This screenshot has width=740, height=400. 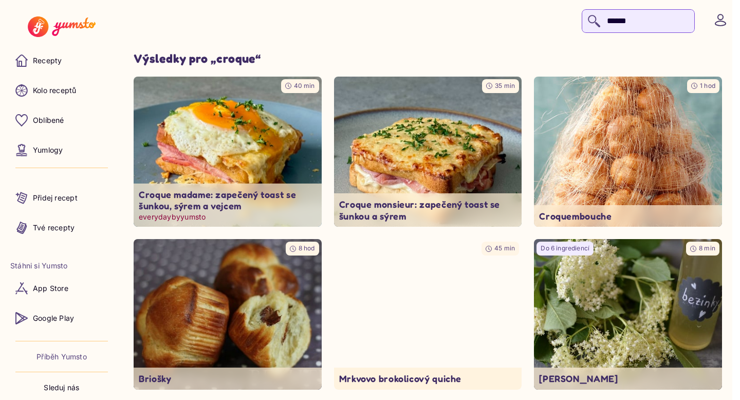 I want to click on a: Příběh Yumsto, so click(x=62, y=357).